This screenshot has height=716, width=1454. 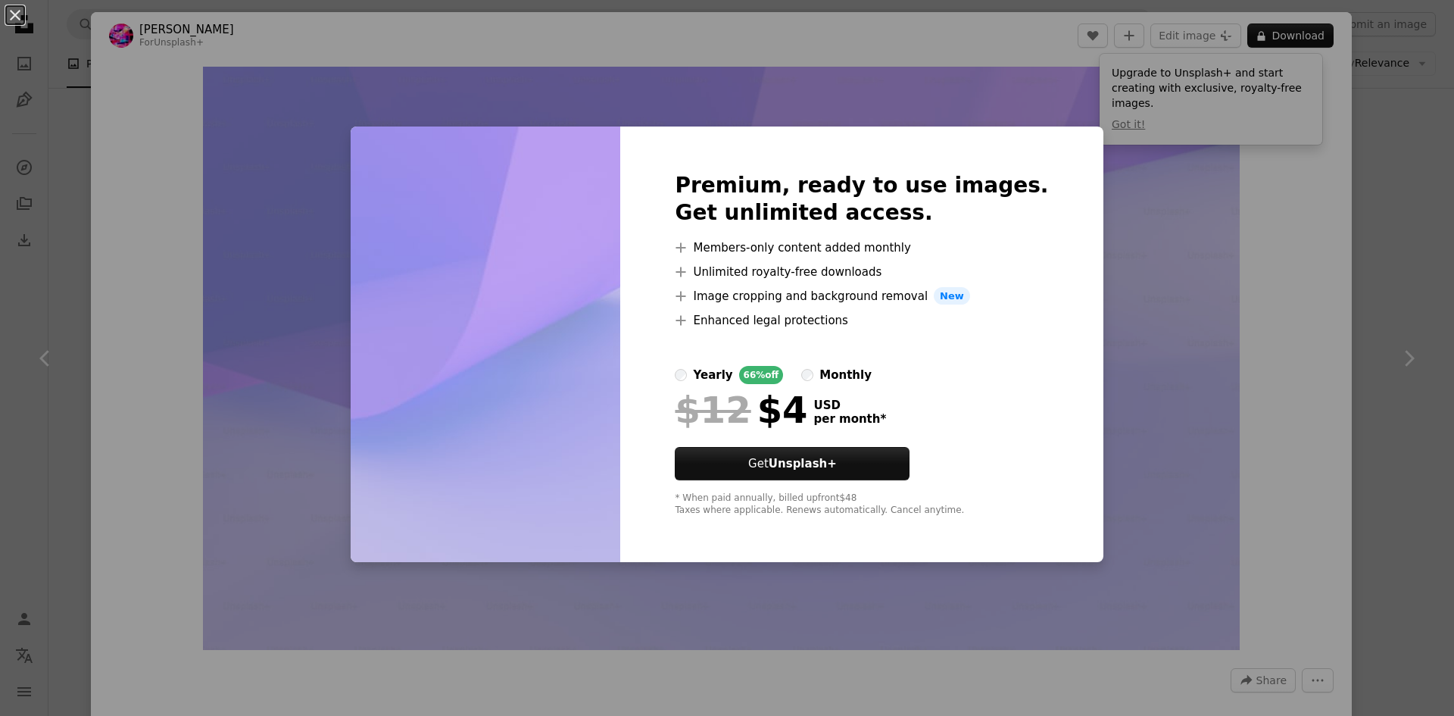 I want to click on li: Members-only content added monthly, so click(x=861, y=248).